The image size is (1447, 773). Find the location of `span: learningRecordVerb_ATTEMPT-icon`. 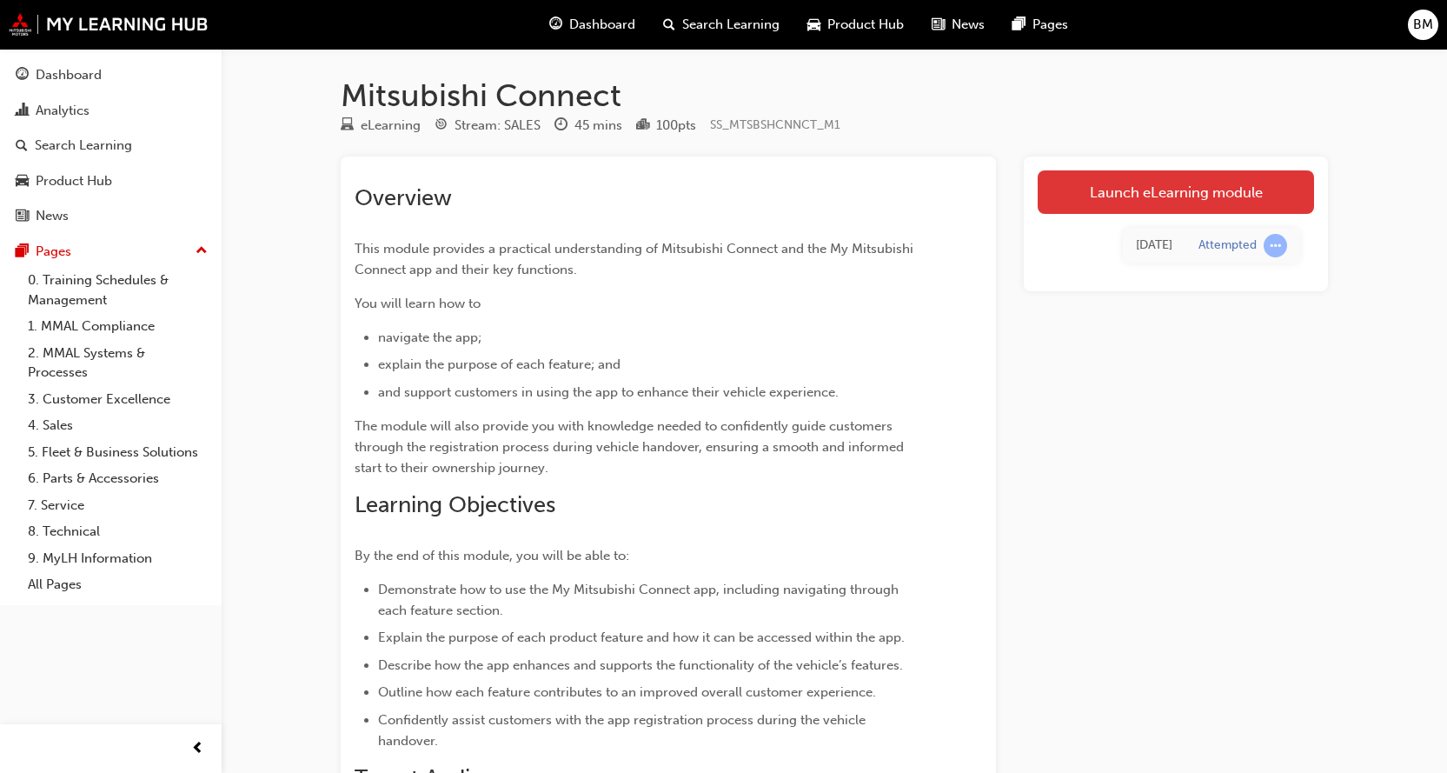

span: learningRecordVerb_ATTEMPT-icon is located at coordinates (1275, 245).